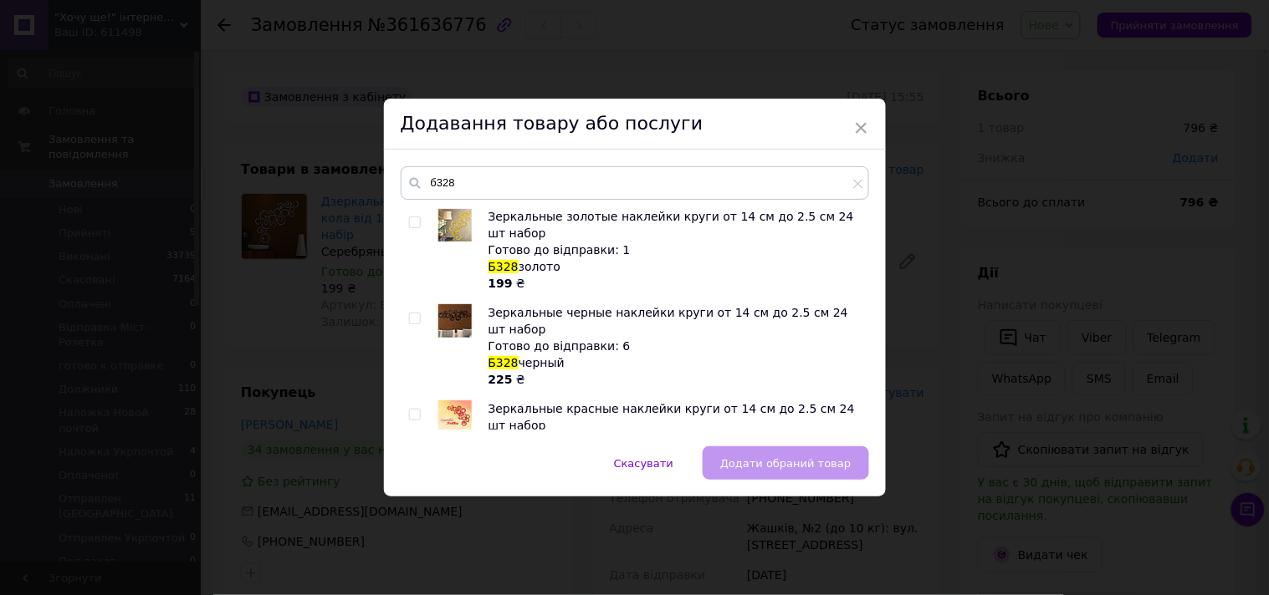 This screenshot has width=1269, height=595. Describe the element at coordinates (668, 321) in the screenshot. I see `span: Зеркальные черные наклейки круги от 14 см до 2.5 см 24 шт набор` at that location.